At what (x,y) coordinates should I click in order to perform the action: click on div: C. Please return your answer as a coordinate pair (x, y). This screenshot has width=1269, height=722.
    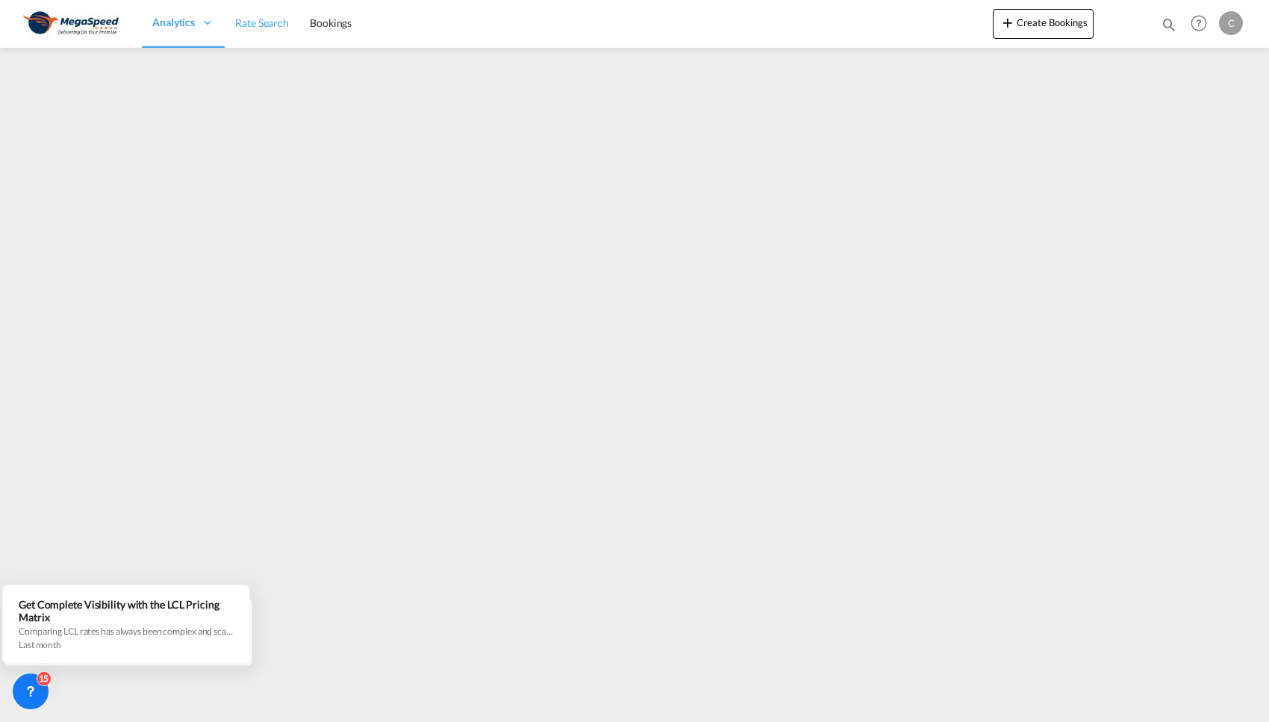
    Looking at the image, I should click on (1231, 23).